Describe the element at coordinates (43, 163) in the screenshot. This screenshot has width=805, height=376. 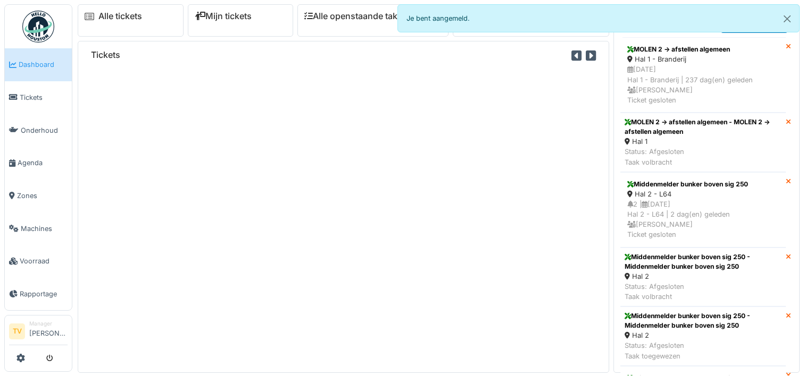
I see `span: Agenda` at that location.